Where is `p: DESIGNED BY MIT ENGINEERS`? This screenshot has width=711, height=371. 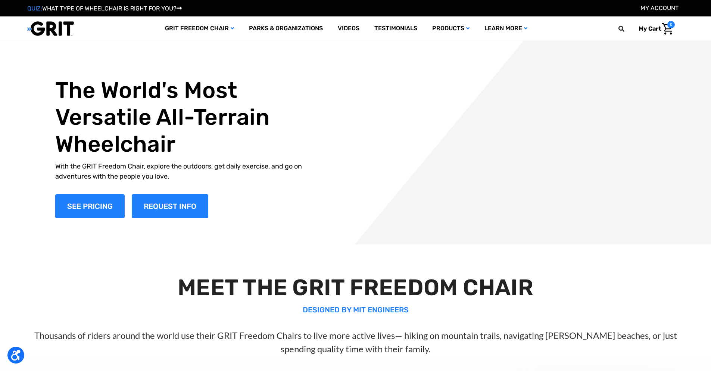
p: DESIGNED BY MIT ENGINEERS is located at coordinates (356, 310).